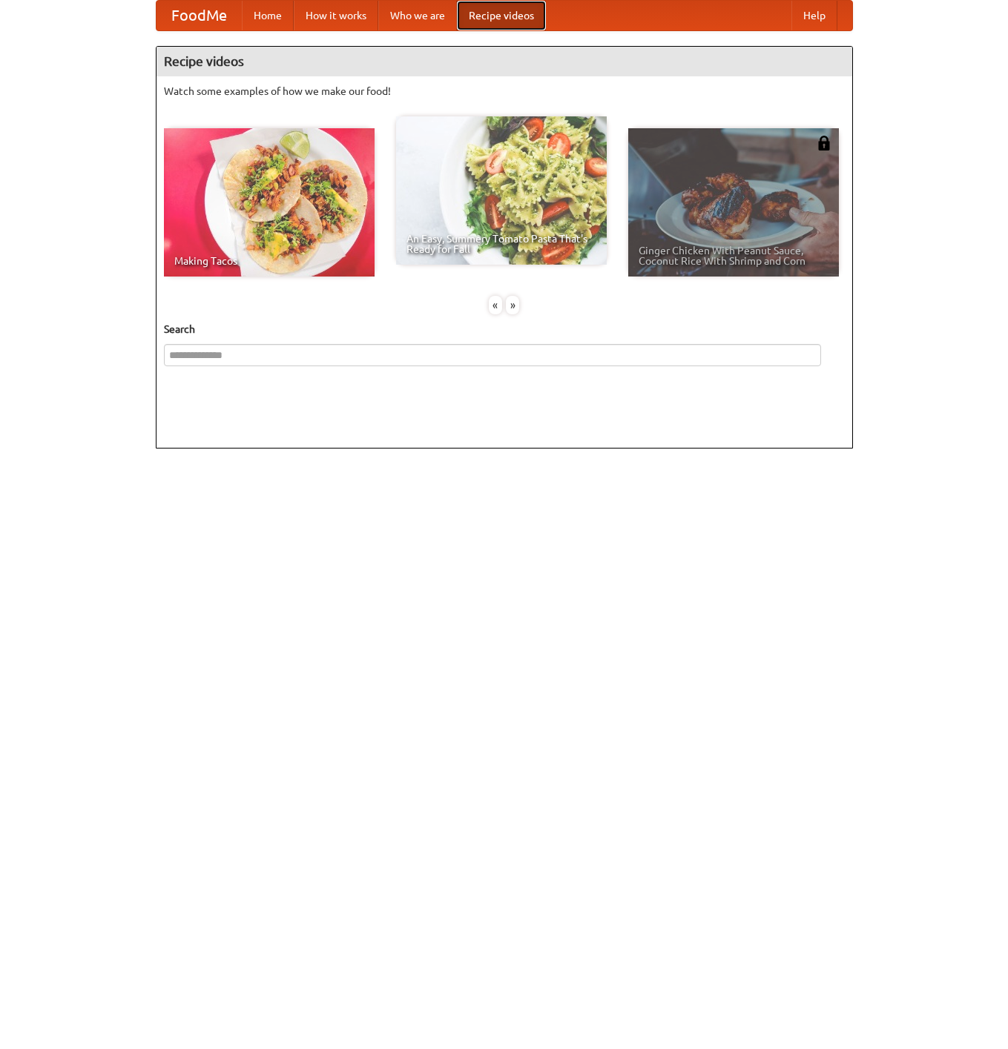 The image size is (1008, 1049). What do you see at coordinates (501, 16) in the screenshot?
I see `a: Recipe videos` at bounding box center [501, 16].